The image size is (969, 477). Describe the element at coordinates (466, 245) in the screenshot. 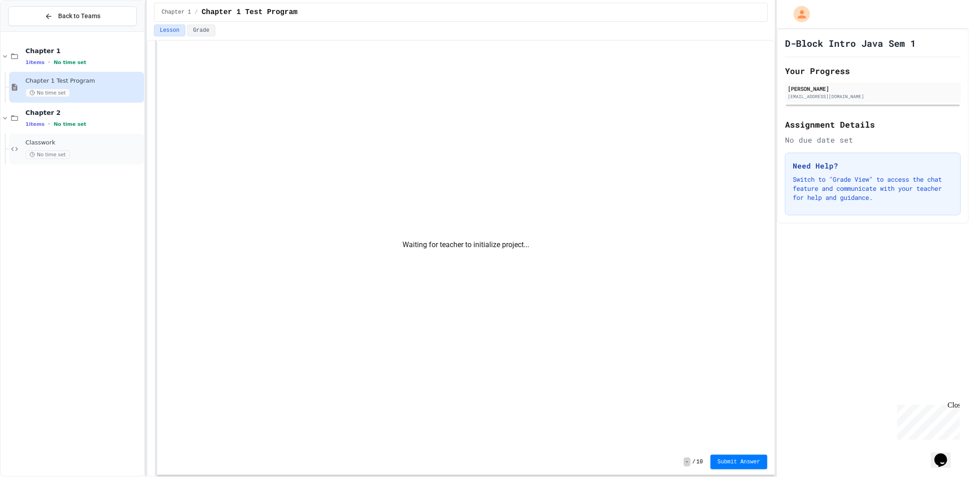

I see `div: Waiting for teacher to initialize project...` at that location.